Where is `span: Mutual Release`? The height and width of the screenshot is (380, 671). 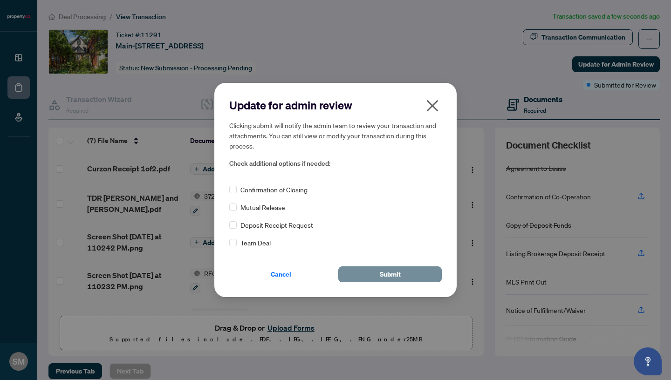
span: Mutual Release is located at coordinates (263, 207).